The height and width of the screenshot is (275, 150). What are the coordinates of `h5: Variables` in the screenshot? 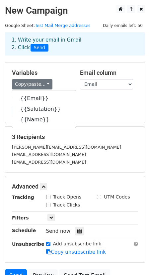 It's located at (41, 73).